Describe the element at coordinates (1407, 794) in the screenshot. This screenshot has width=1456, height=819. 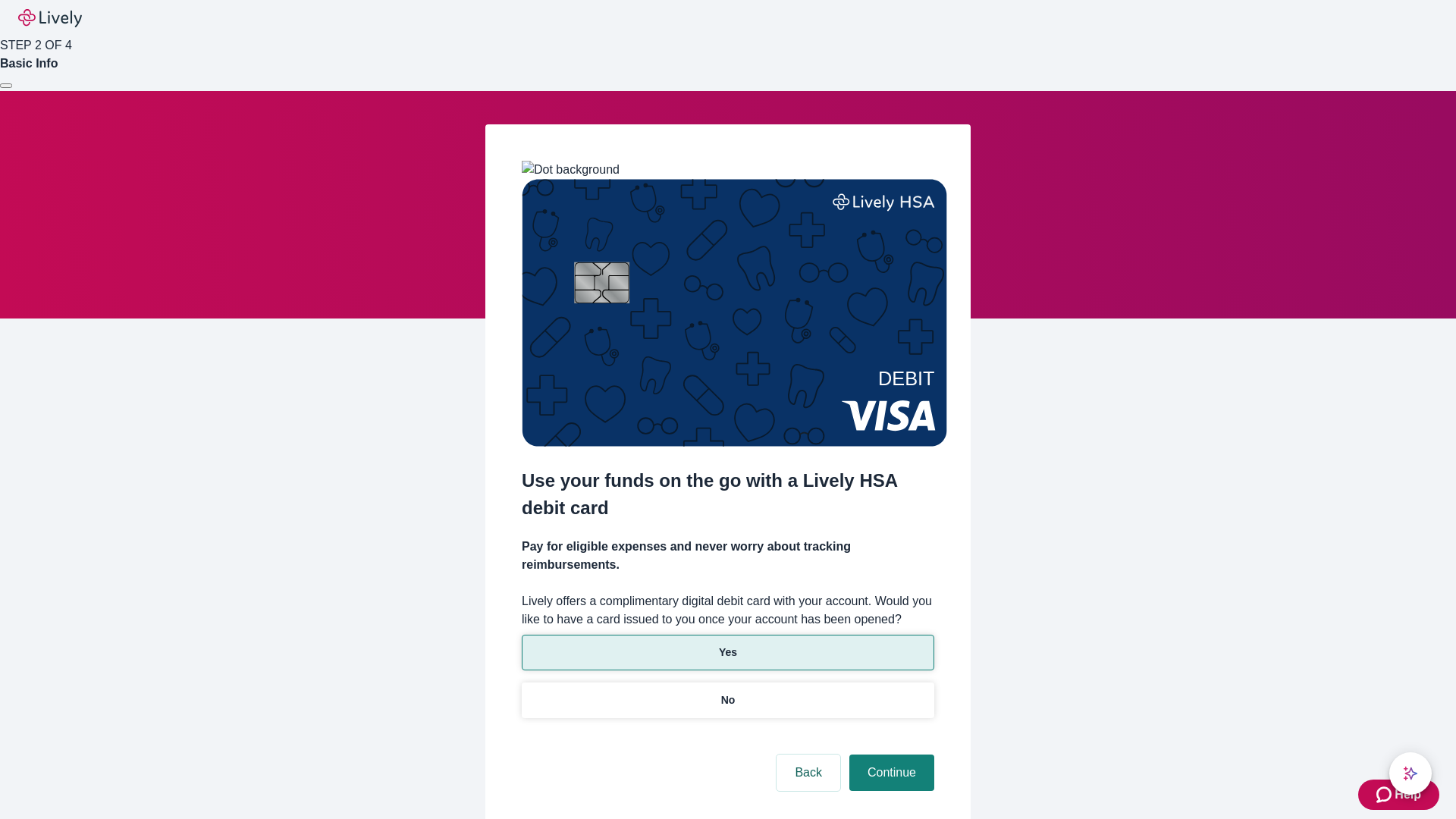
I see `span: Help` at that location.